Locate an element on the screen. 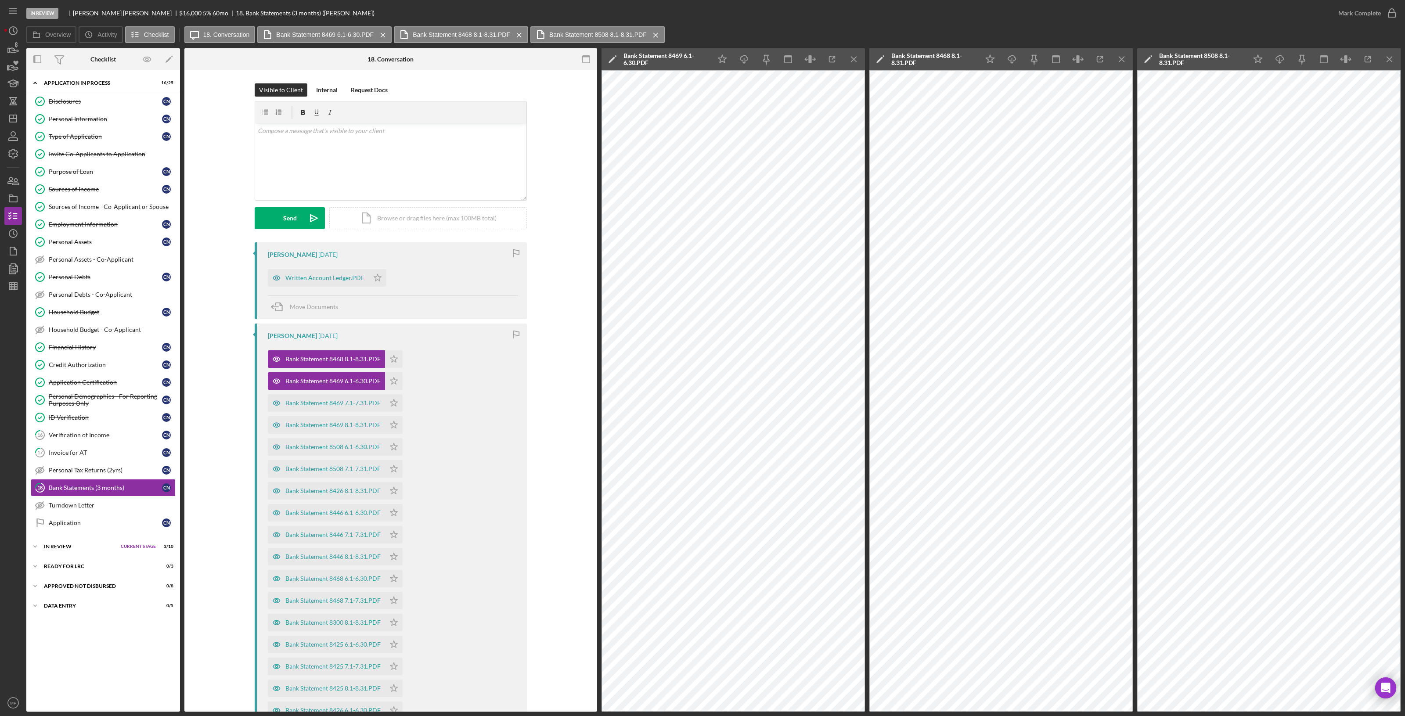 The height and width of the screenshot is (716, 1405). button: Activity is located at coordinates (101, 35).